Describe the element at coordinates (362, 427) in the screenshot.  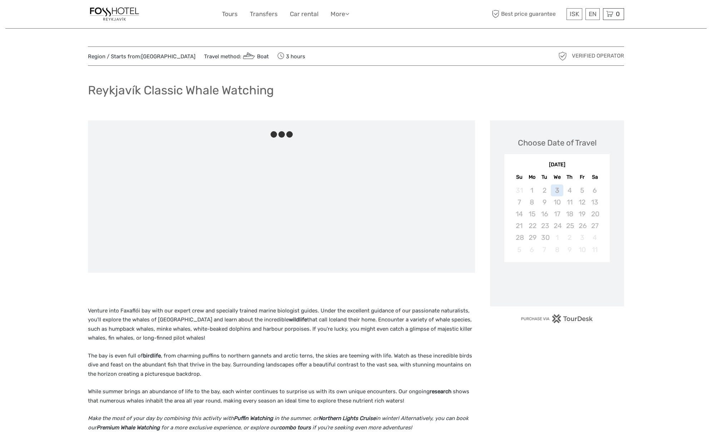
I see `em: if you're seeking even more adventures!` at that location.